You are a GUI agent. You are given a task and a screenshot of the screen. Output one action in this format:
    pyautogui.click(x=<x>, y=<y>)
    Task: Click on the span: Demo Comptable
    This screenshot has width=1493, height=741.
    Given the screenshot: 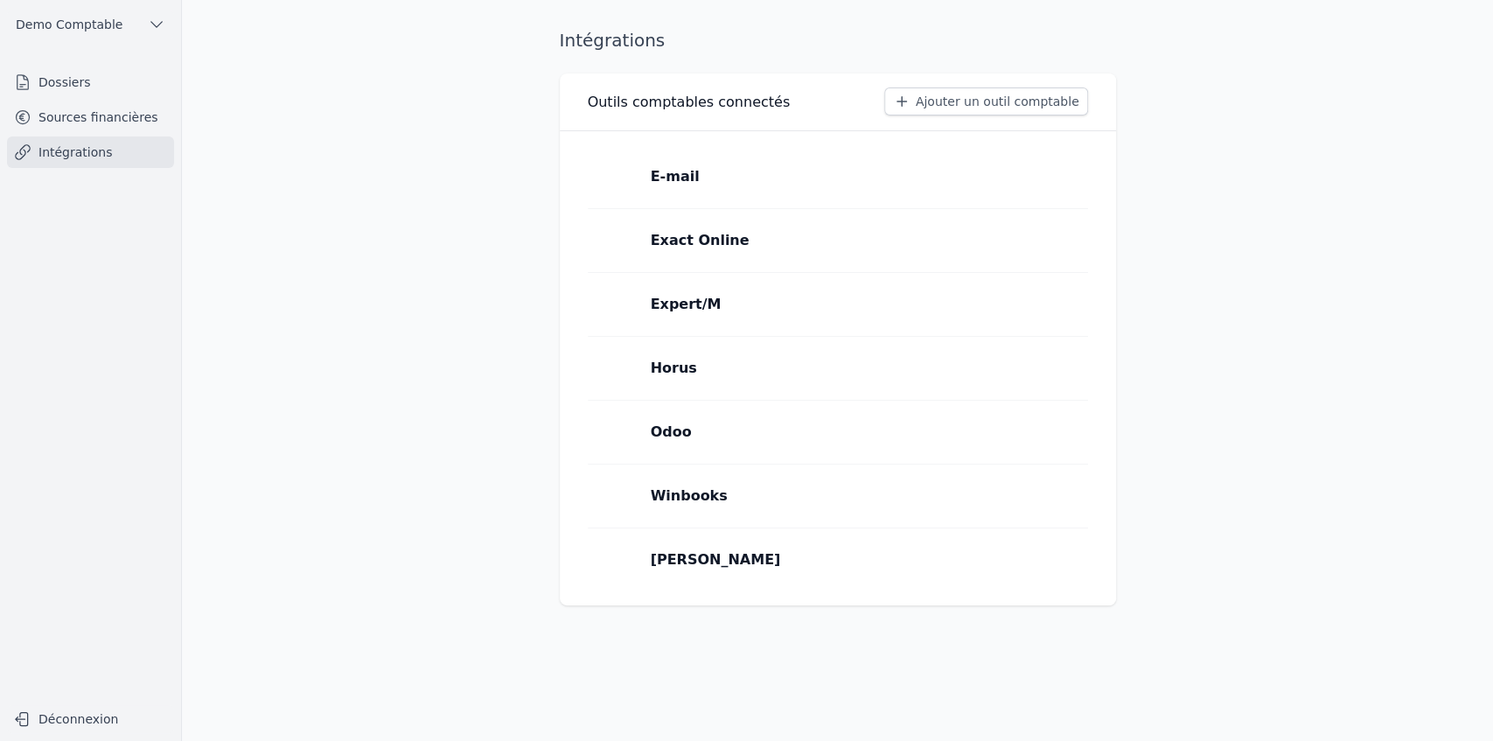 What is the action you would take?
    pyautogui.click(x=69, y=24)
    